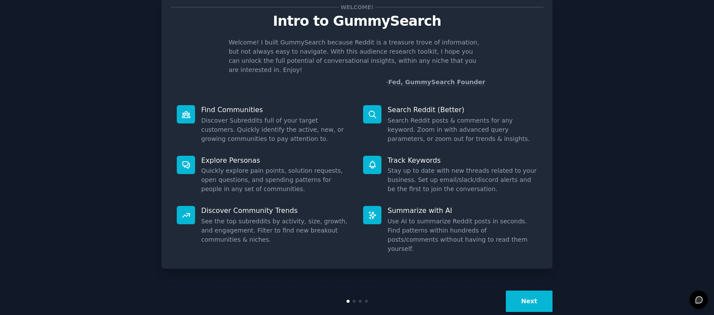 This screenshot has height=315, width=714. I want to click on p: Summarize with AI, so click(462, 210).